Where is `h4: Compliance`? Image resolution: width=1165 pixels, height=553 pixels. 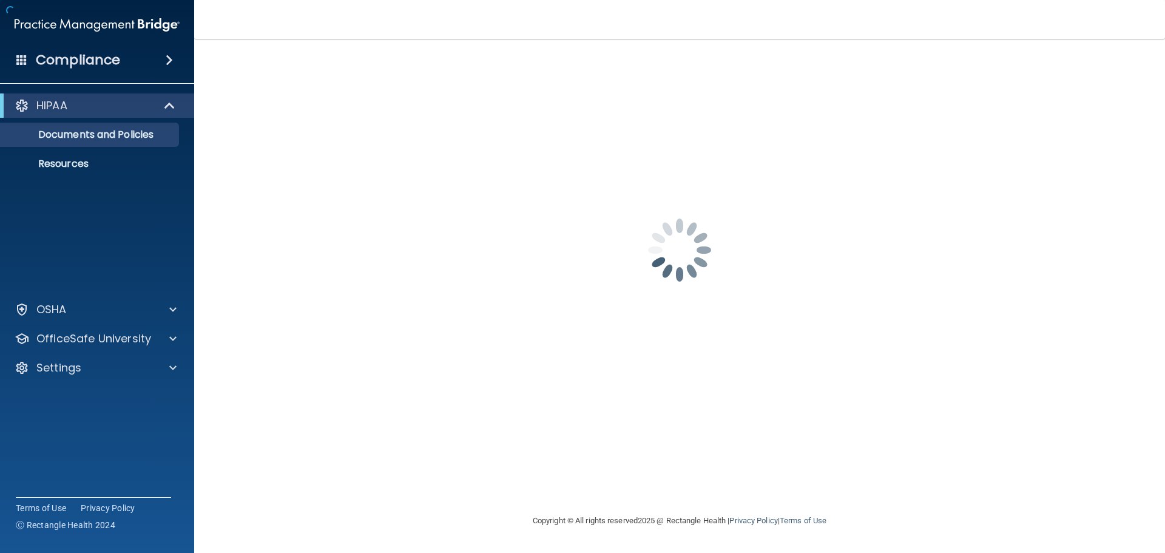
h4: Compliance is located at coordinates (78, 60).